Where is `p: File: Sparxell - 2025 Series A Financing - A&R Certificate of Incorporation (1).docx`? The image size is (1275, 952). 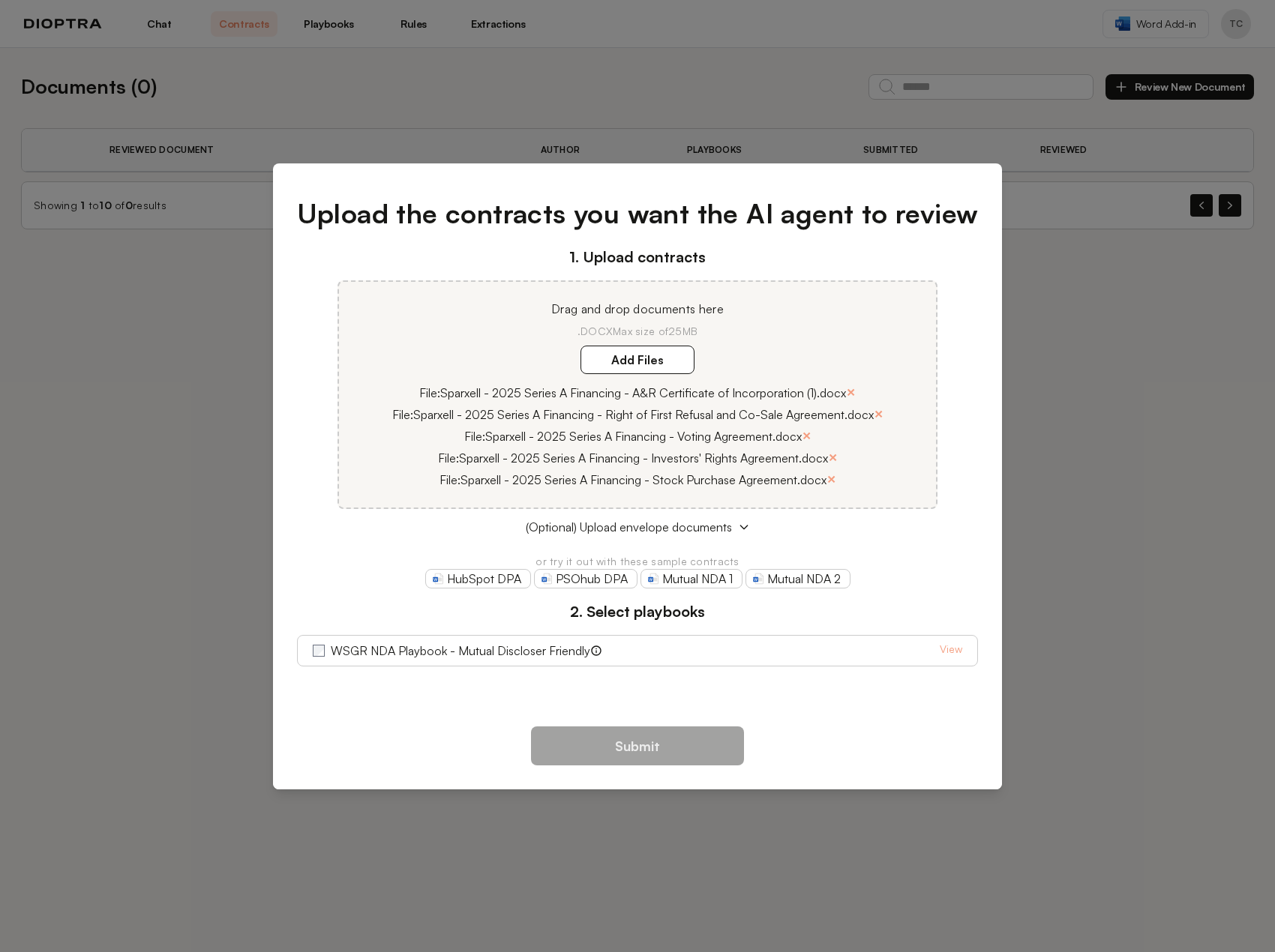
p: File: Sparxell - 2025 Series A Financing - A&R Certificate of Incorporation (1).docx is located at coordinates (633, 393).